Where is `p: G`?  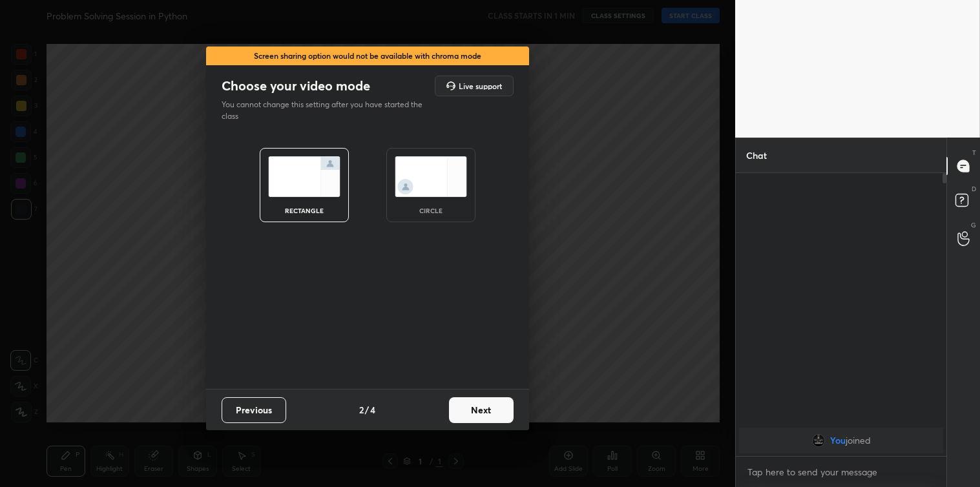 p: G is located at coordinates (973, 225).